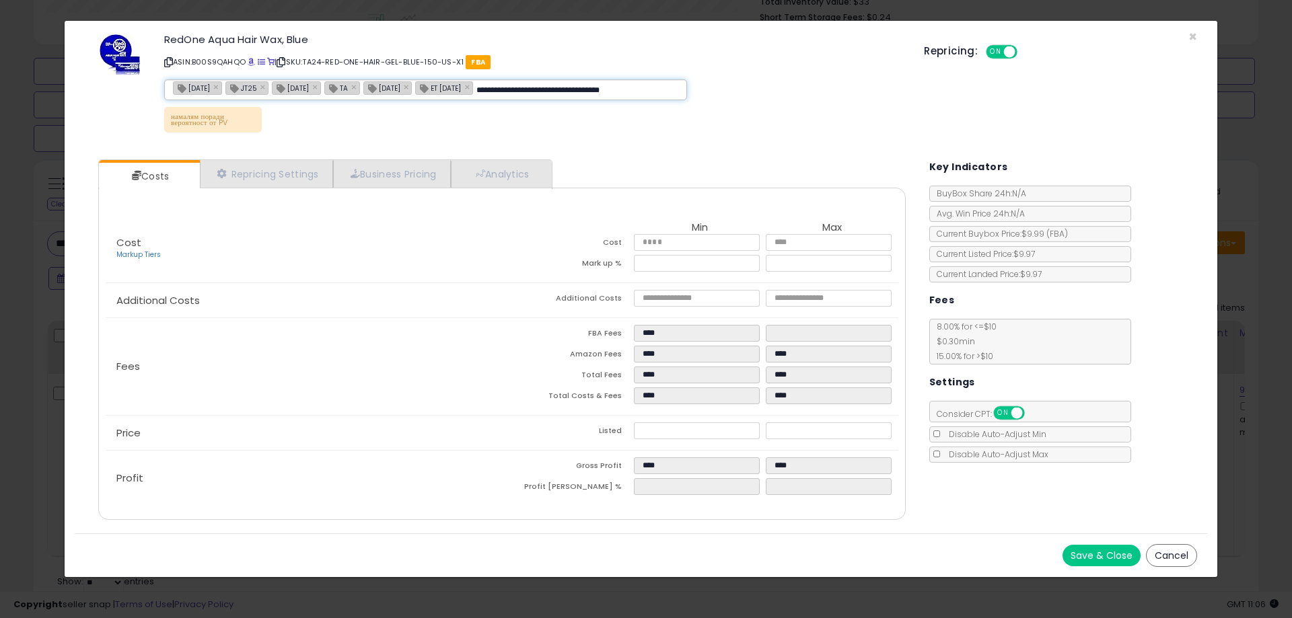  Describe the element at coordinates (700, 228) in the screenshot. I see `th: Min` at that location.